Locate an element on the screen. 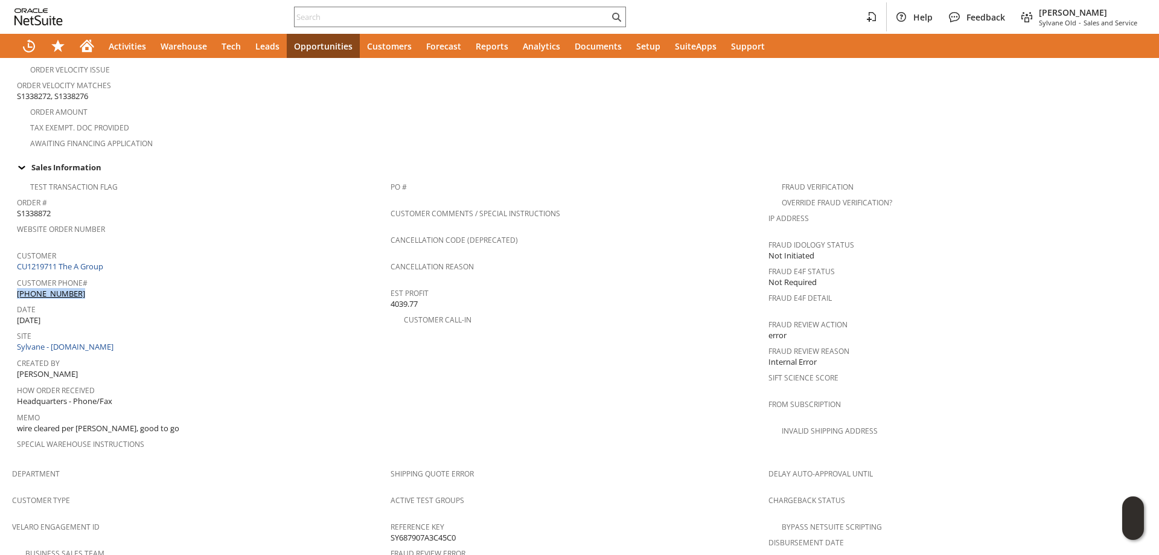  span: Tech is located at coordinates (231, 46).